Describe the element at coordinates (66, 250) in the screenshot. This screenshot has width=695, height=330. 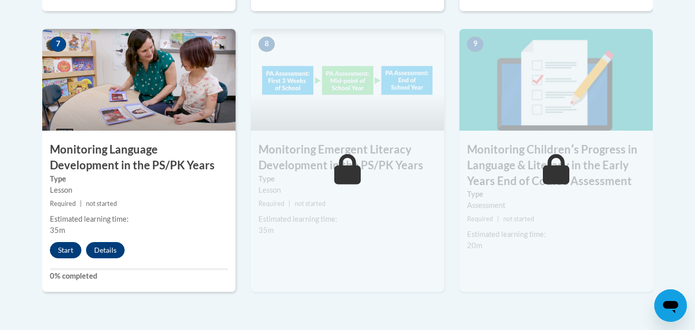
I see `button: Start` at that location.